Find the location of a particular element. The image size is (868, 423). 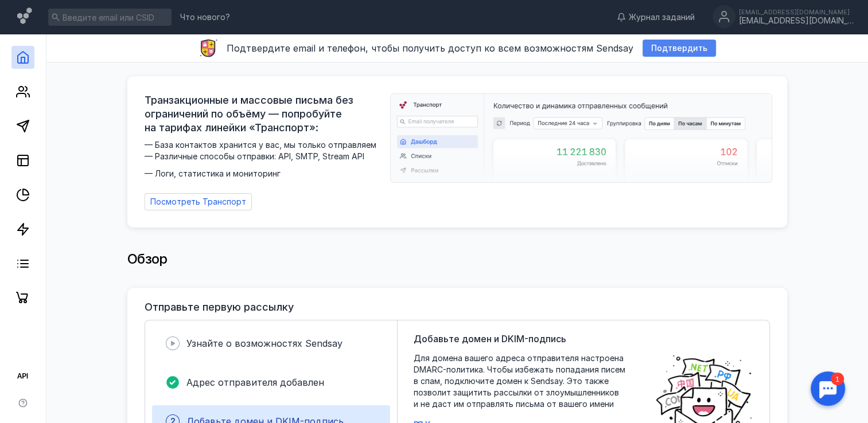

img: dashboard-transport-banner is located at coordinates (581, 138).